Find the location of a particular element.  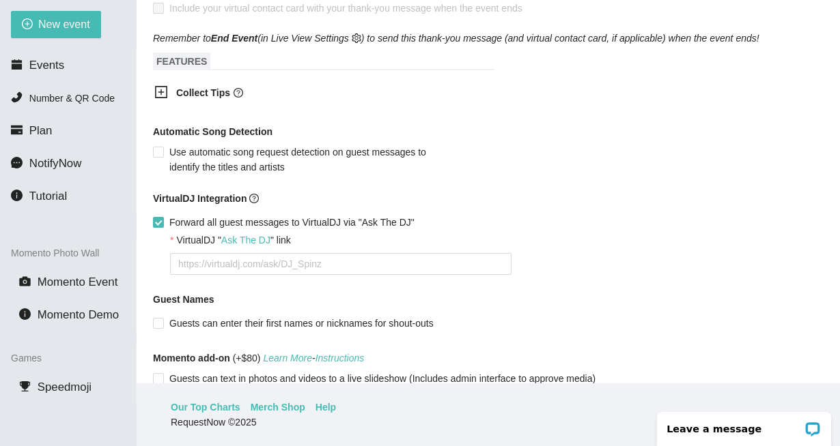

span: plus-circle is located at coordinates (27, 25).